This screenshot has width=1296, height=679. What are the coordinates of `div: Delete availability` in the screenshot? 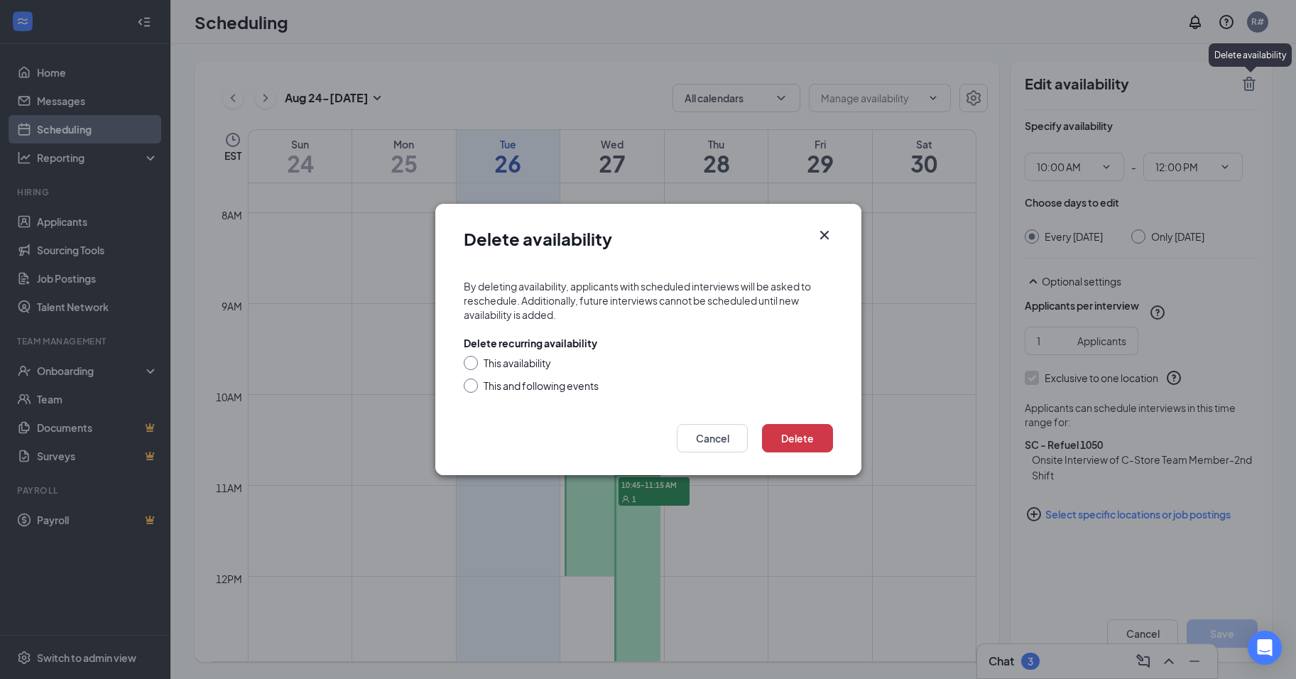 It's located at (1250, 55).